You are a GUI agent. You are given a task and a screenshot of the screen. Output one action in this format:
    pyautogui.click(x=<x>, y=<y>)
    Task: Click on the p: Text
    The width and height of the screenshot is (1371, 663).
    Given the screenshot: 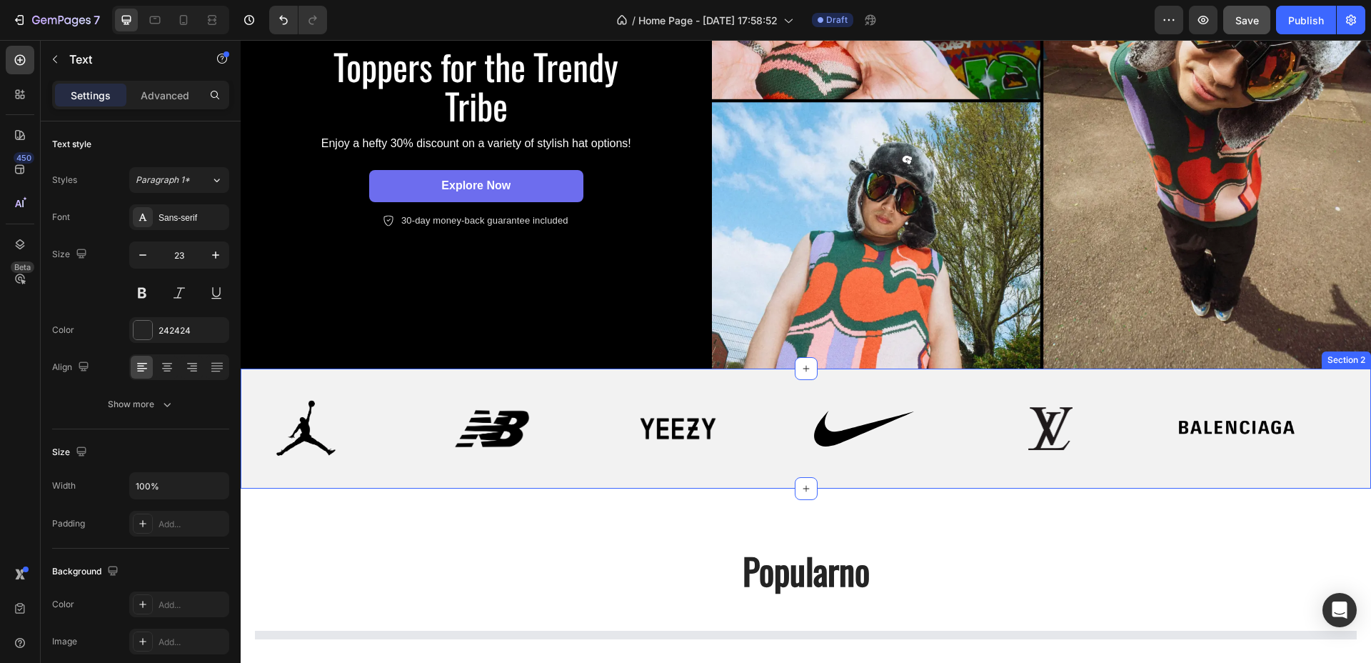 What is the action you would take?
    pyautogui.click(x=130, y=59)
    